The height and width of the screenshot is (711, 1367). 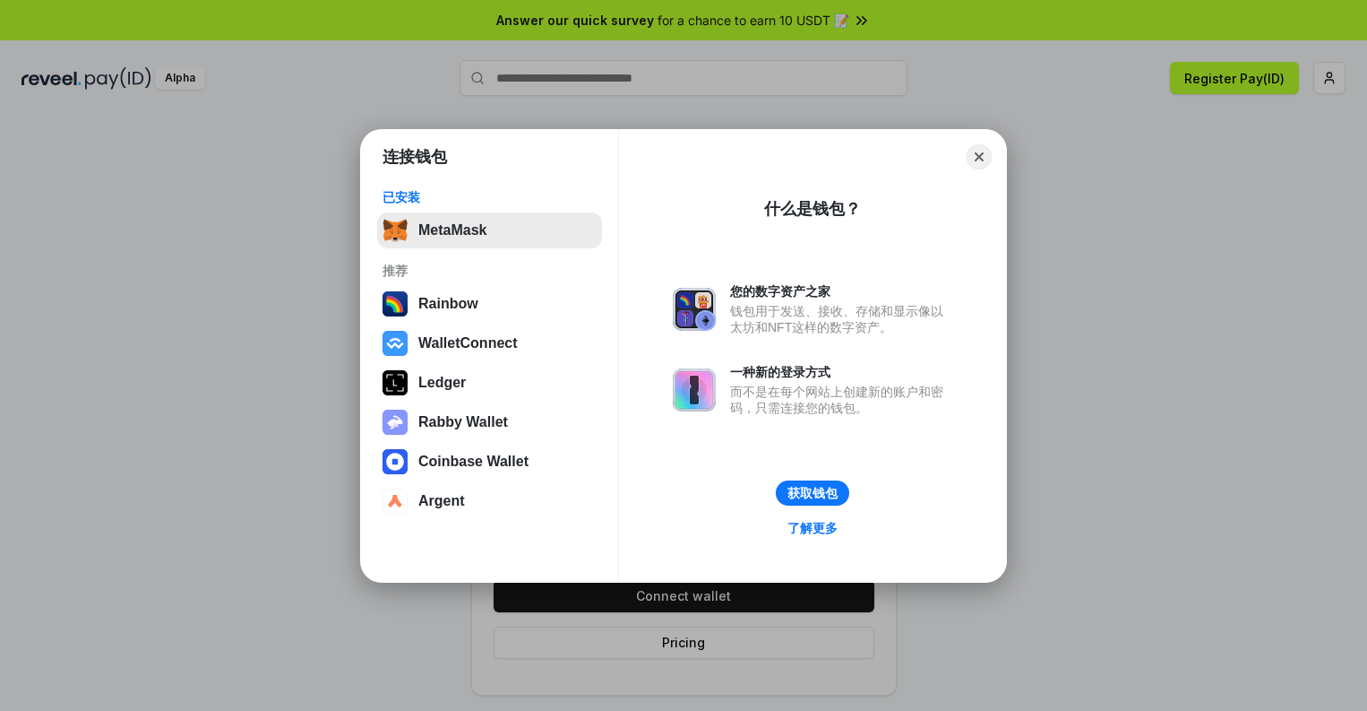 What do you see at coordinates (813, 493) in the screenshot?
I see `div: 获取钱包` at bounding box center [813, 493].